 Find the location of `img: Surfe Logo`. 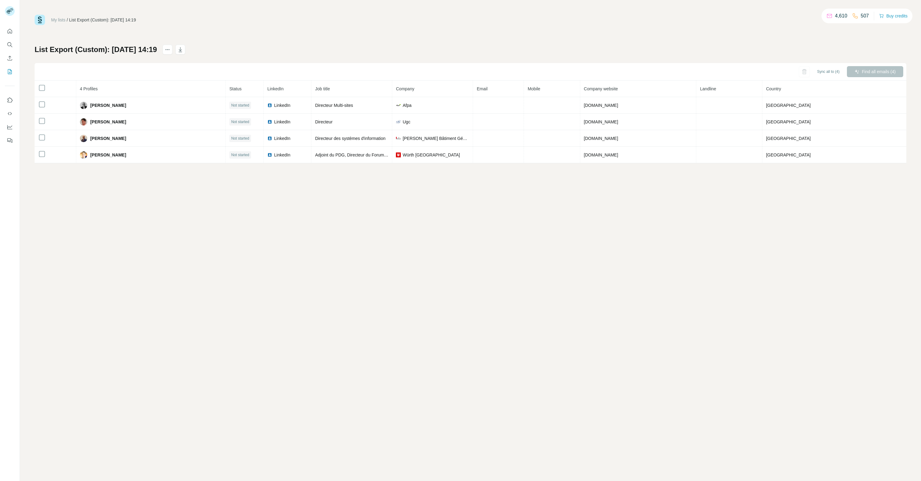

img: Surfe Logo is located at coordinates (40, 20).